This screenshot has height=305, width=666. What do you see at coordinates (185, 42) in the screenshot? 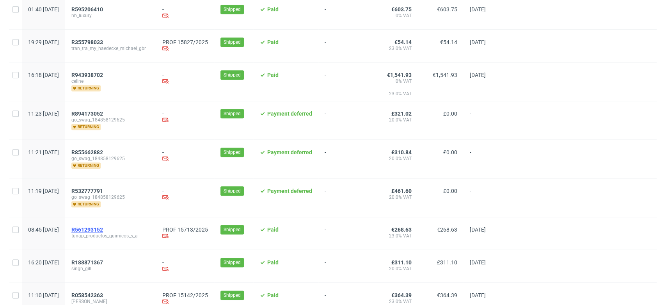
I see `a: PROF 15827/2025` at bounding box center [185, 42].